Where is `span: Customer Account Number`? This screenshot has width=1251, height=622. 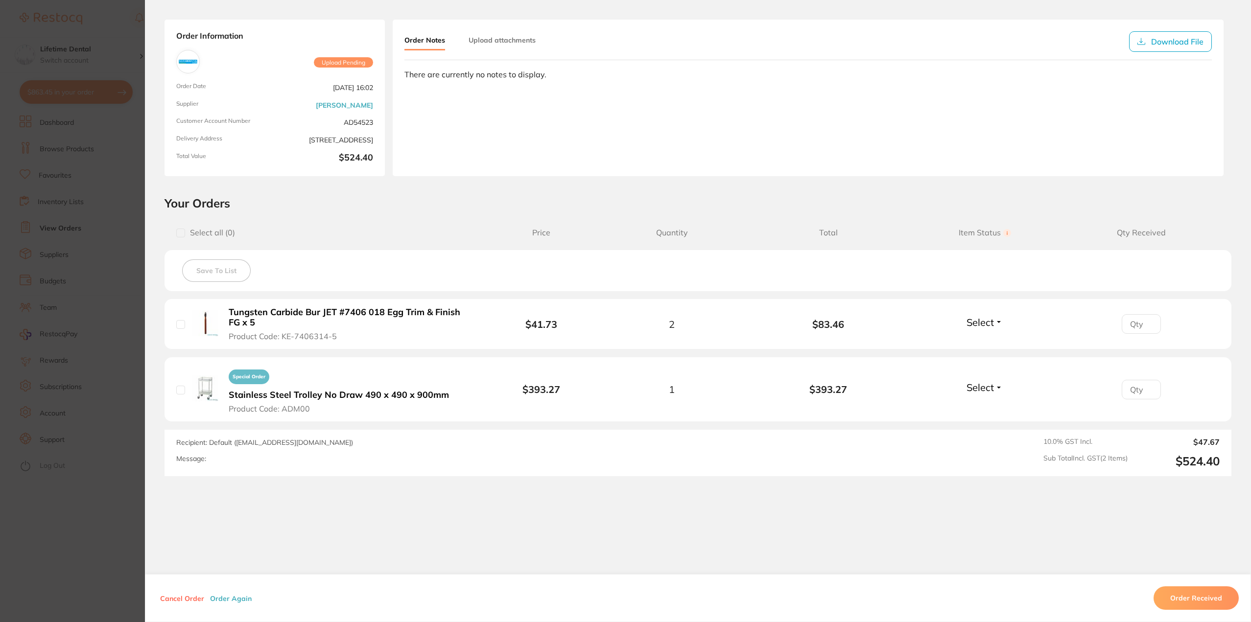
span: Customer Account Number is located at coordinates (223, 122).